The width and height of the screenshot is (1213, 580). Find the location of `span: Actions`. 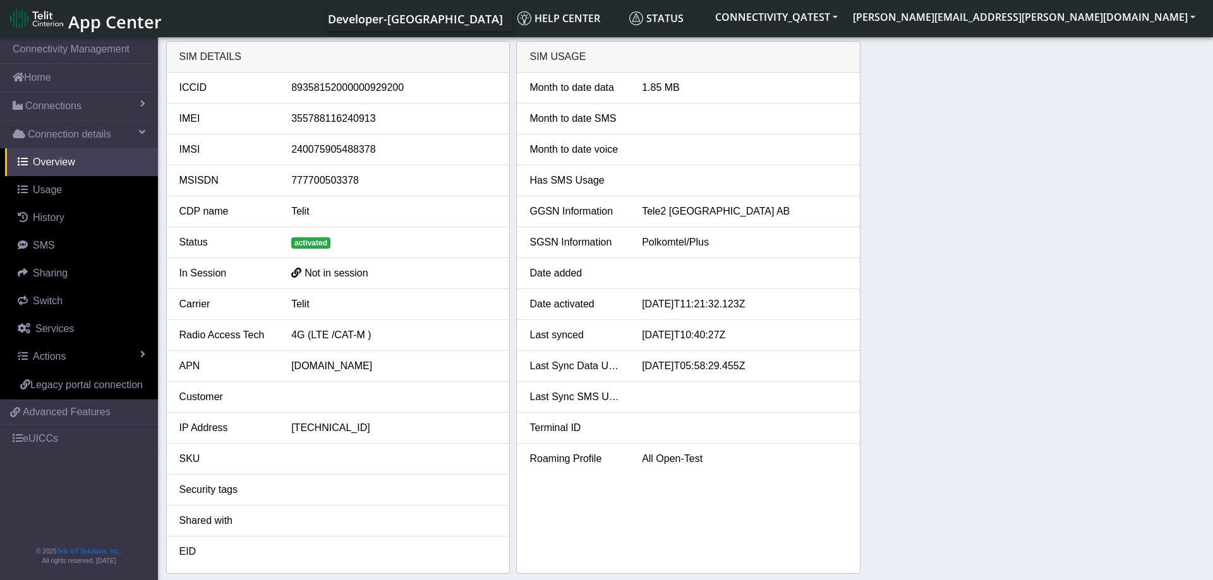

span: Actions is located at coordinates (49, 356).